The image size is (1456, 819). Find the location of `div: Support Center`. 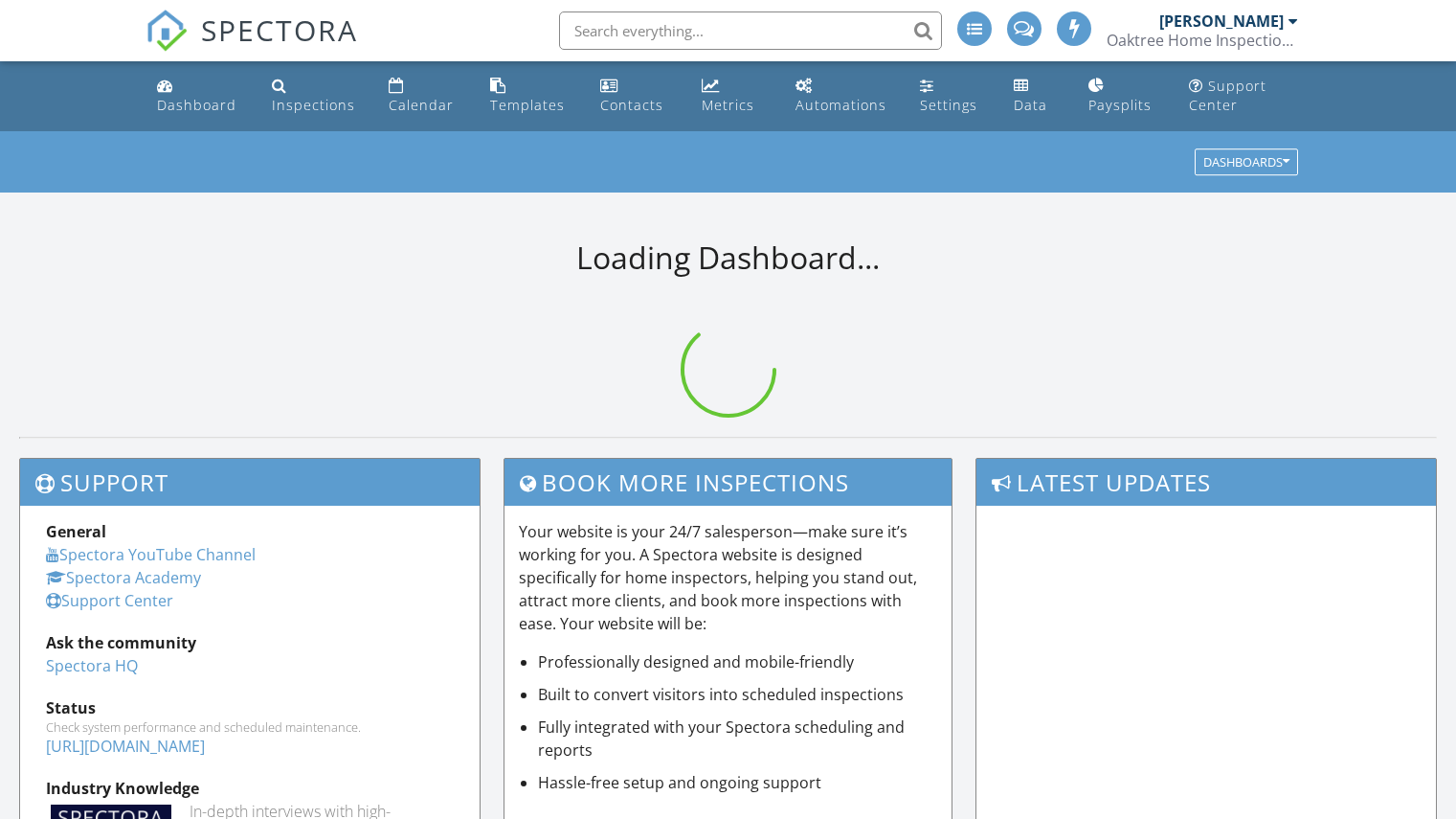

div: Support Center is located at coordinates (1227, 95).